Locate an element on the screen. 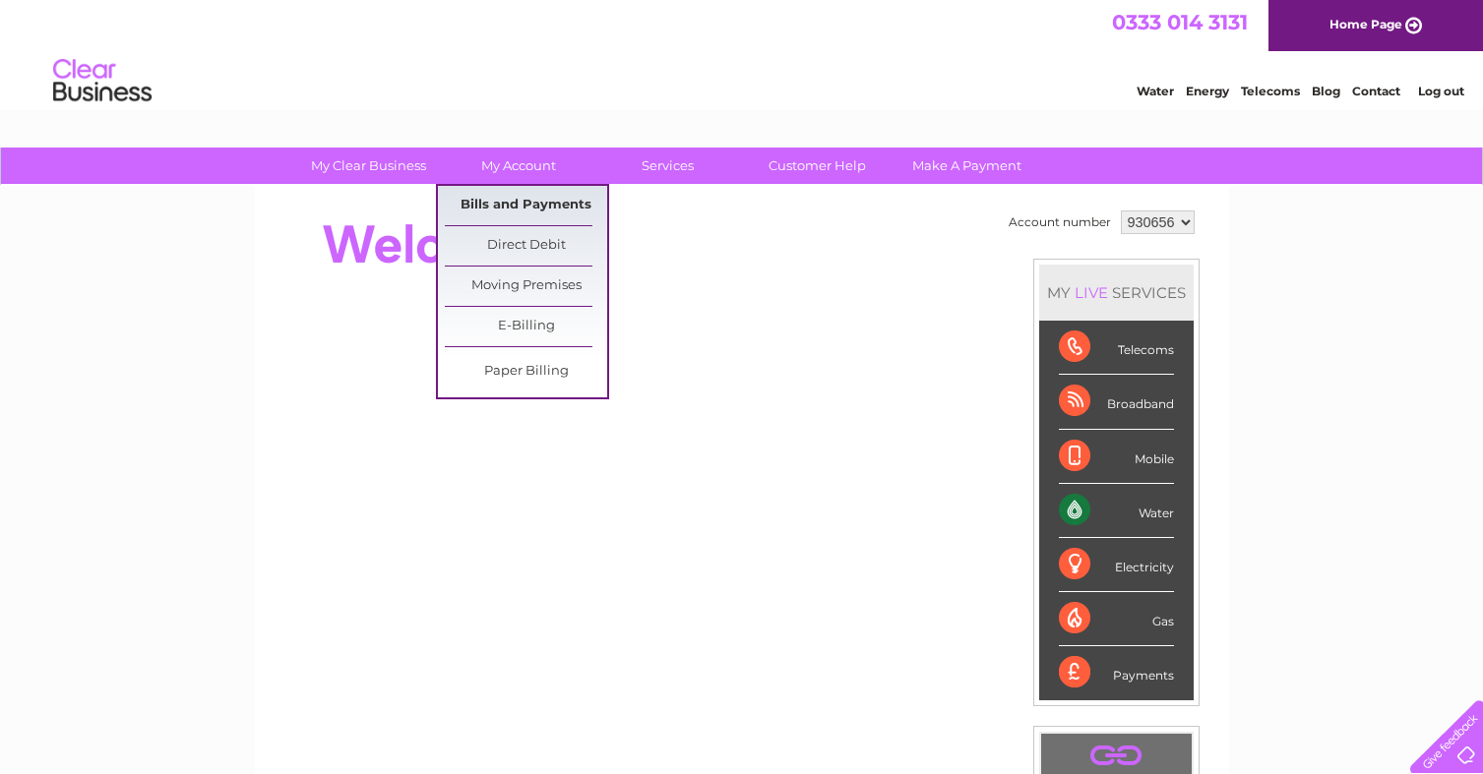  a: Customer Help is located at coordinates (817, 165).